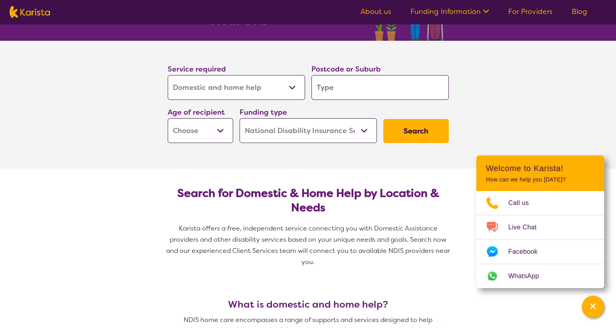  I want to click on span: WhatsApp, so click(528, 276).